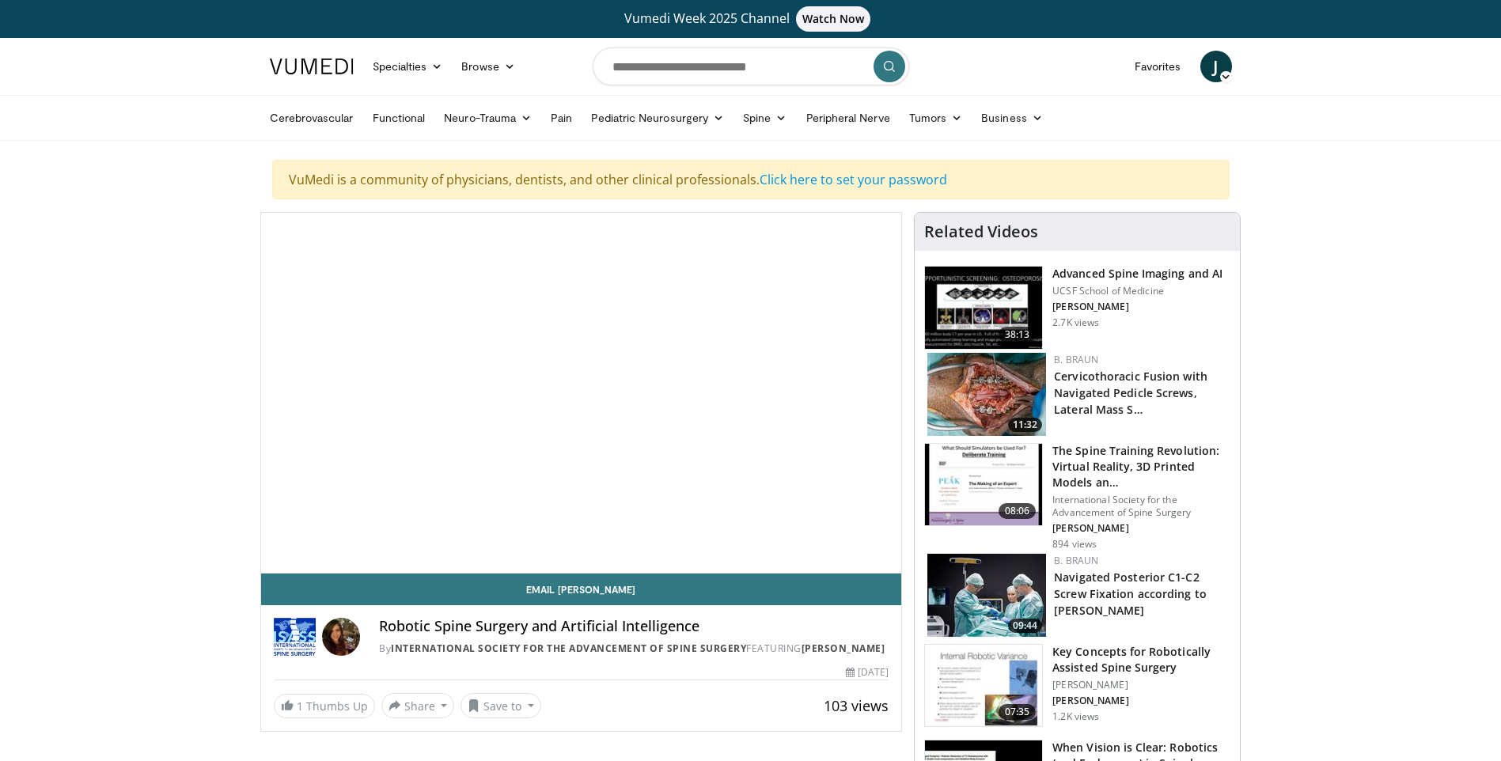 This screenshot has width=1501, height=761. What do you see at coordinates (984, 308) in the screenshot?
I see `img: 6b20b019-4137-448d-985c-834860bb6a08.150x105_q85_crop-smart_upscale.jpg` at bounding box center [984, 308].